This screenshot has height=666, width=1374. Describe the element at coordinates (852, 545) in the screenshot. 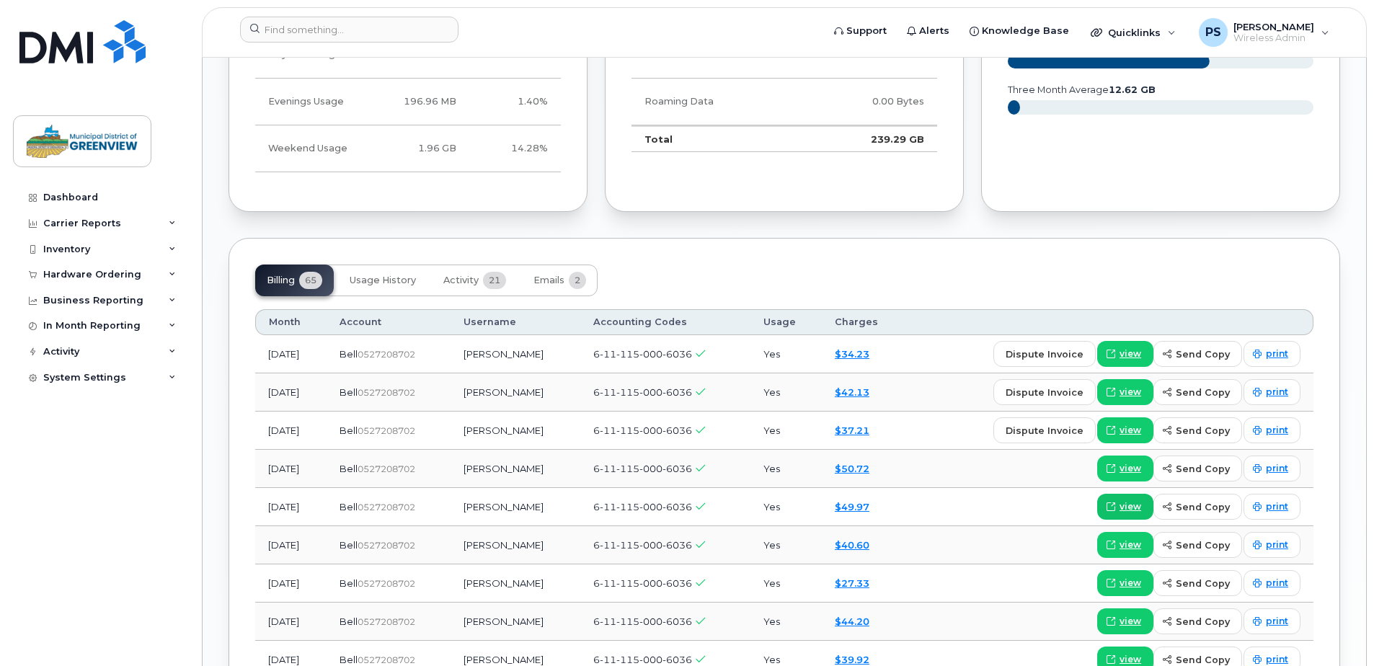

I see `a: $40.60` at that location.